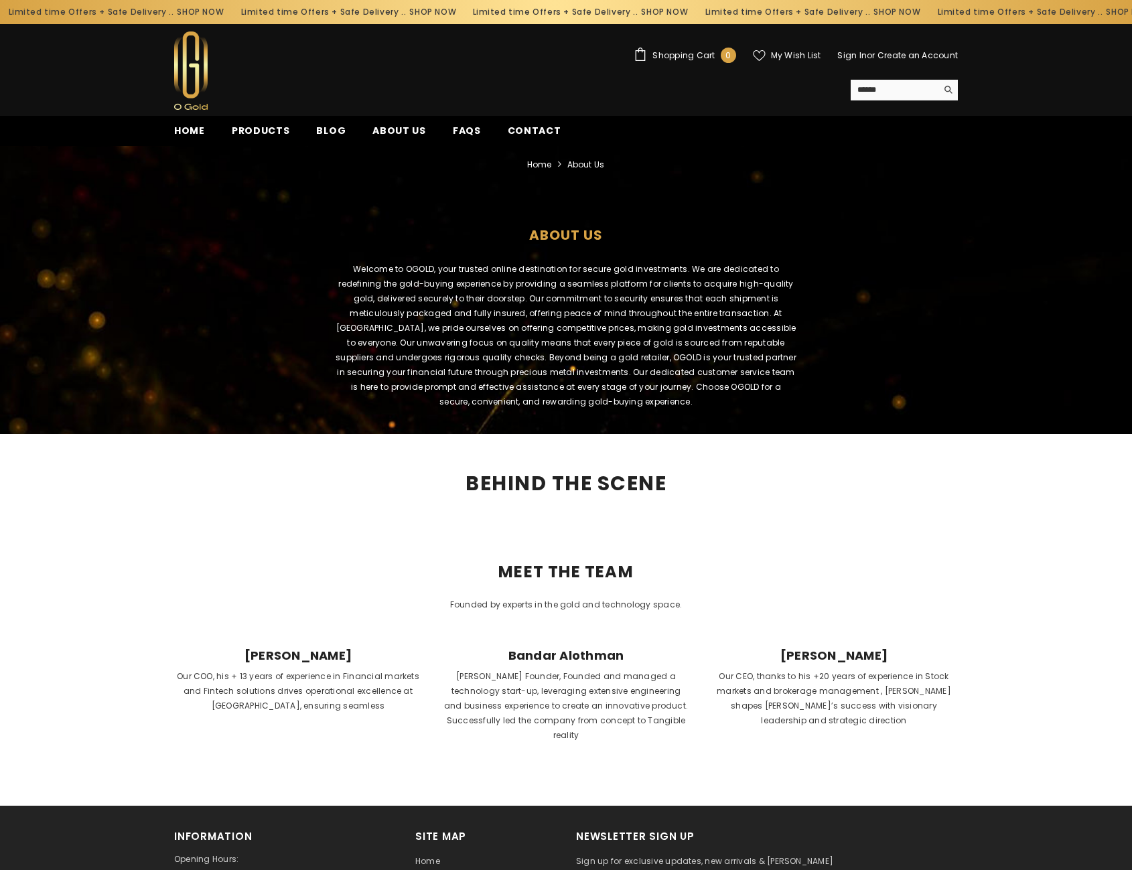 The width and height of the screenshot is (1132, 870). I want to click on img: Ogold Shop, so click(191, 70).